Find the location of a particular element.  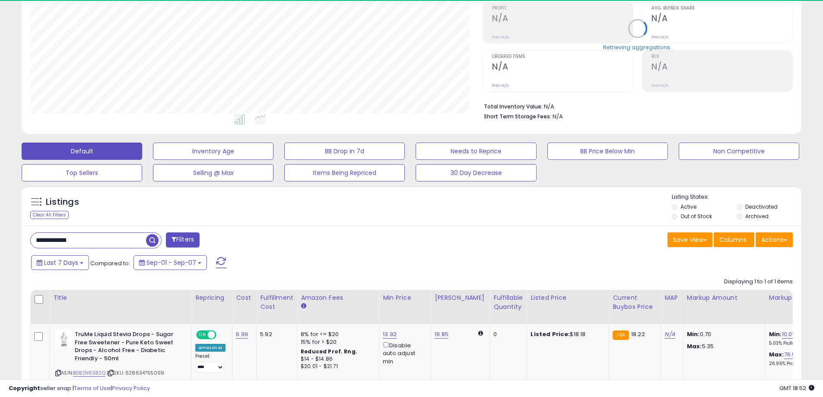

b: Max: is located at coordinates (776, 354).